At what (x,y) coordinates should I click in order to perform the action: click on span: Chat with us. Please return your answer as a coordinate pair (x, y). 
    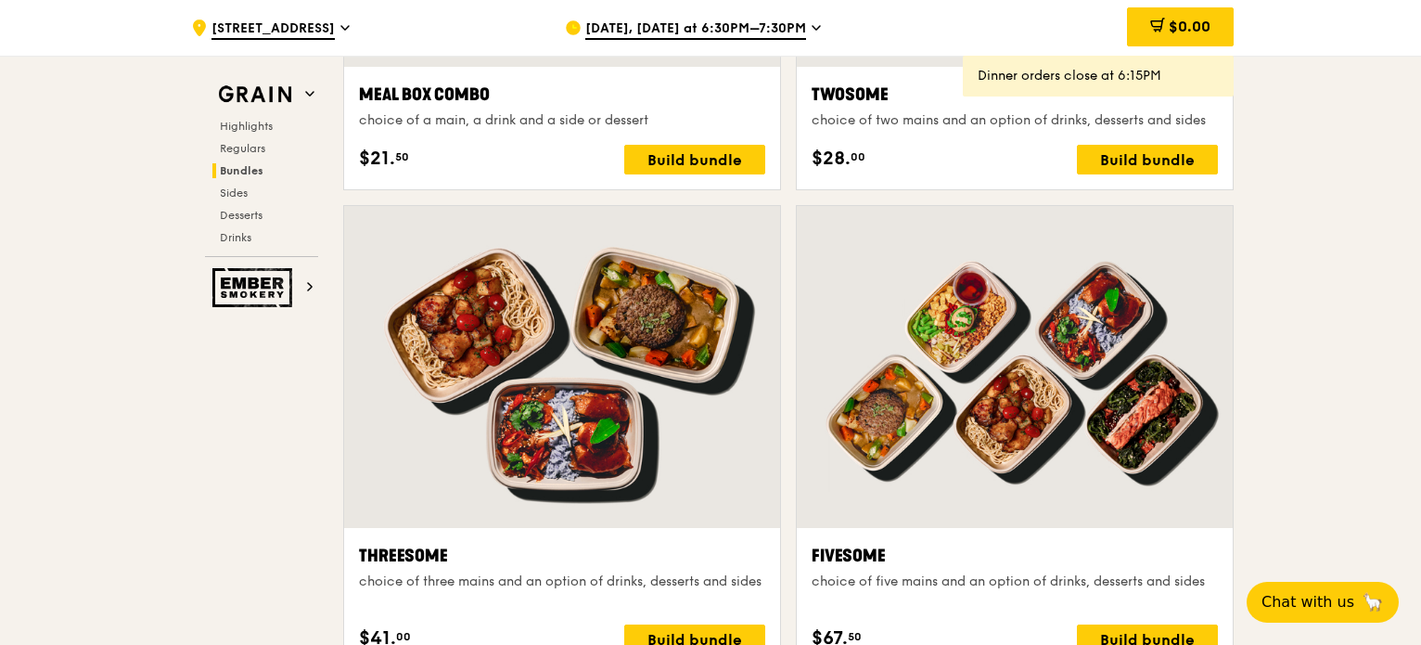
    Looking at the image, I should click on (1308, 602).